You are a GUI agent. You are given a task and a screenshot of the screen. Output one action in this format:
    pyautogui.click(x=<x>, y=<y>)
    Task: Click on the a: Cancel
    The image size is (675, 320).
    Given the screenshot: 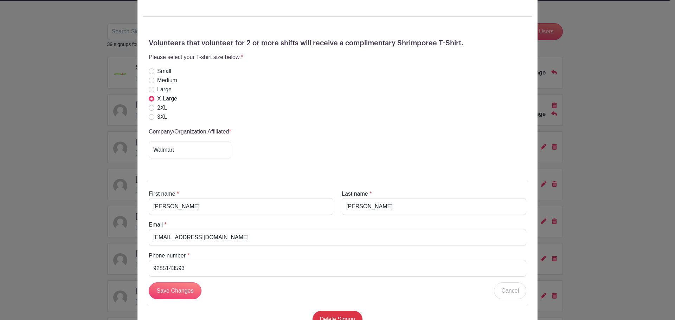 What is the action you would take?
    pyautogui.click(x=510, y=291)
    